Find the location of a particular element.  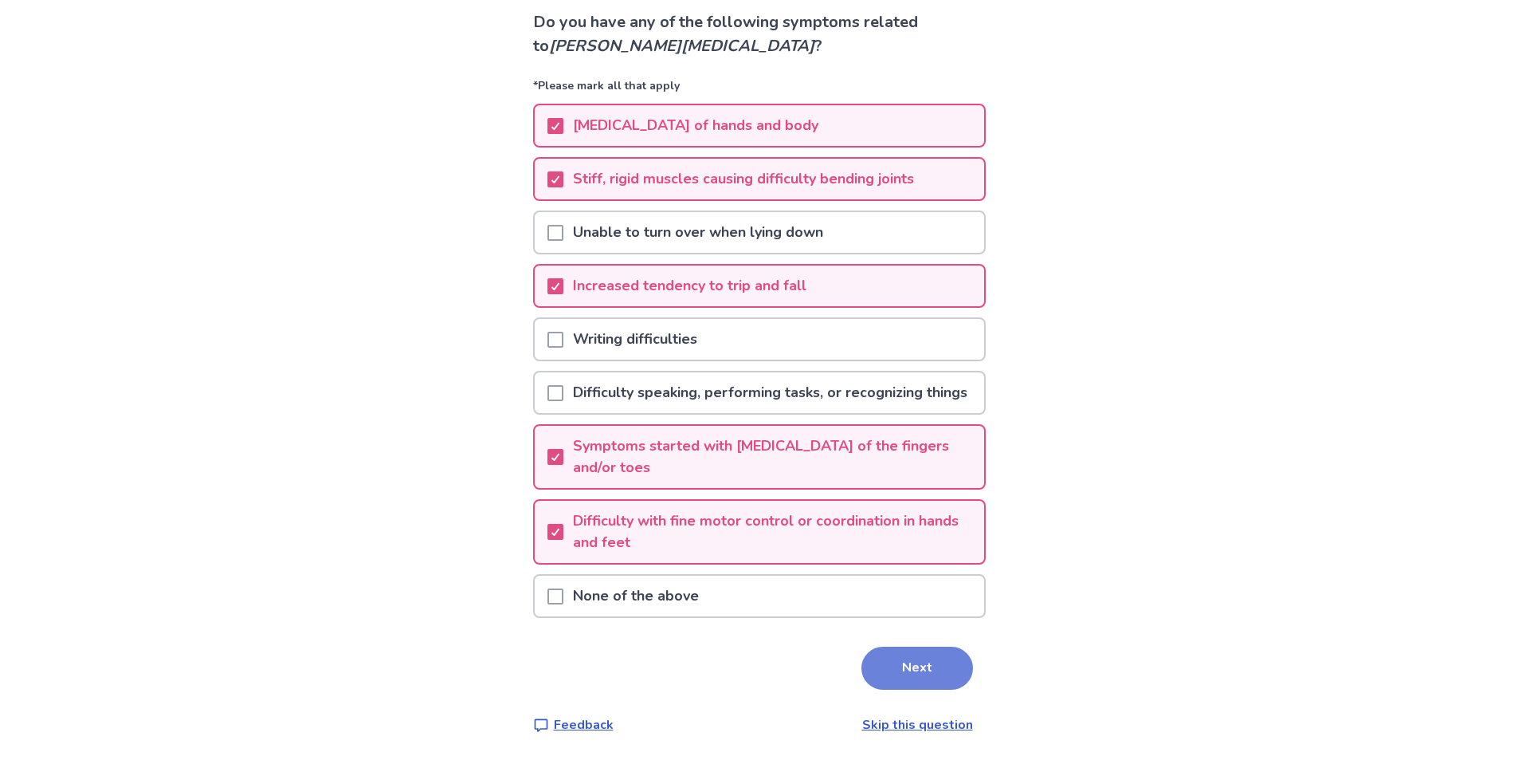

p: None of the above is located at coordinates (636, 595).